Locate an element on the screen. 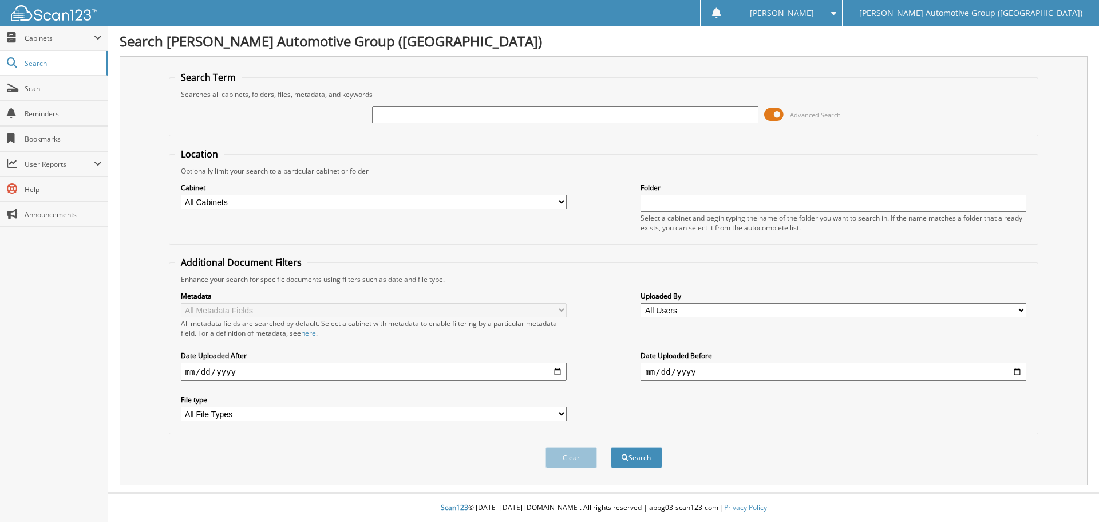 This screenshot has height=522, width=1099. legend: Additional Document Filters is located at coordinates (241, 262).